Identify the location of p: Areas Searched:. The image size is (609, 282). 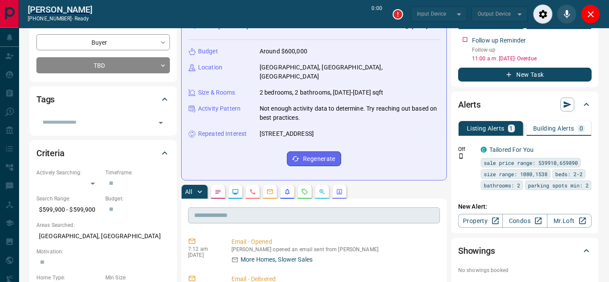
(103, 225).